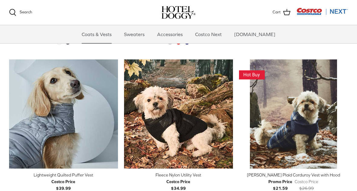  I want to click on div: Promo Price, so click(280, 181).